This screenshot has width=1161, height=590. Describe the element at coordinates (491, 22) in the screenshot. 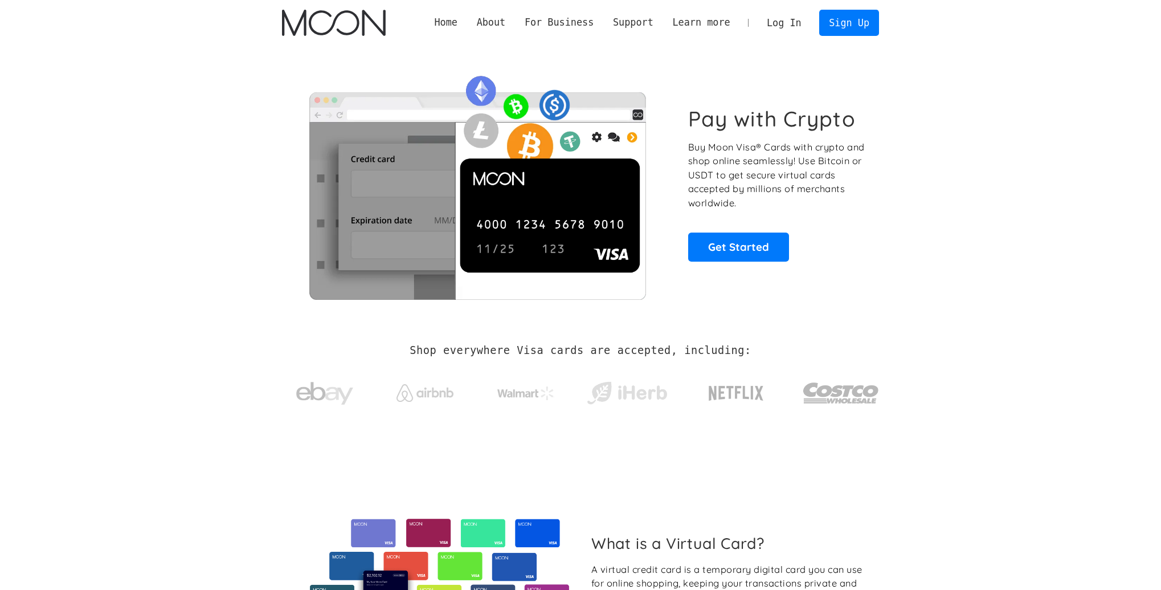

I see `div: About` at that location.